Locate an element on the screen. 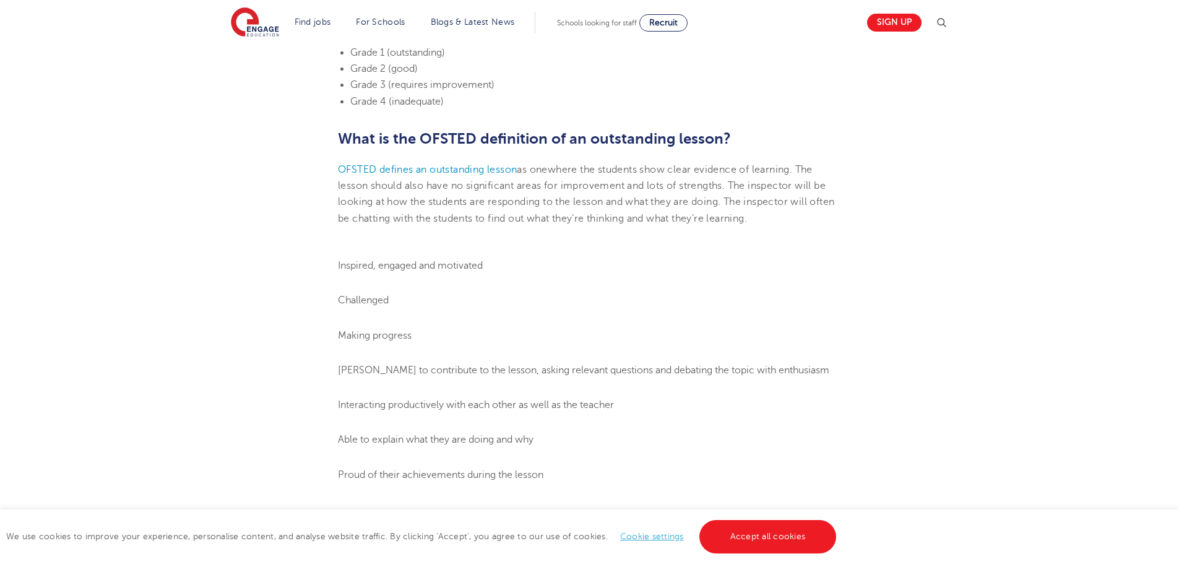 This screenshot has height=564, width=1179. span: We use cookies to improve your experience, personalise content, and analyse website traffic. By c... is located at coordinates (423, 536).